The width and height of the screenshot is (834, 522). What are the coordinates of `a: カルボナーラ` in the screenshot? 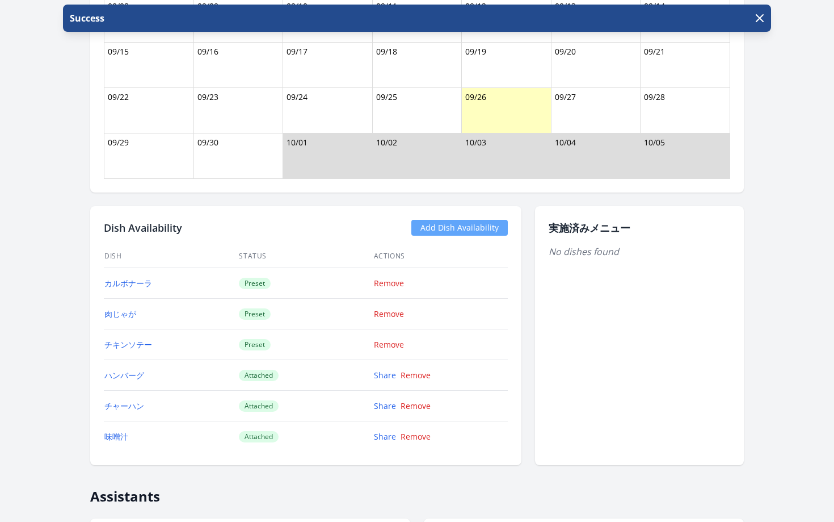 It's located at (128, 283).